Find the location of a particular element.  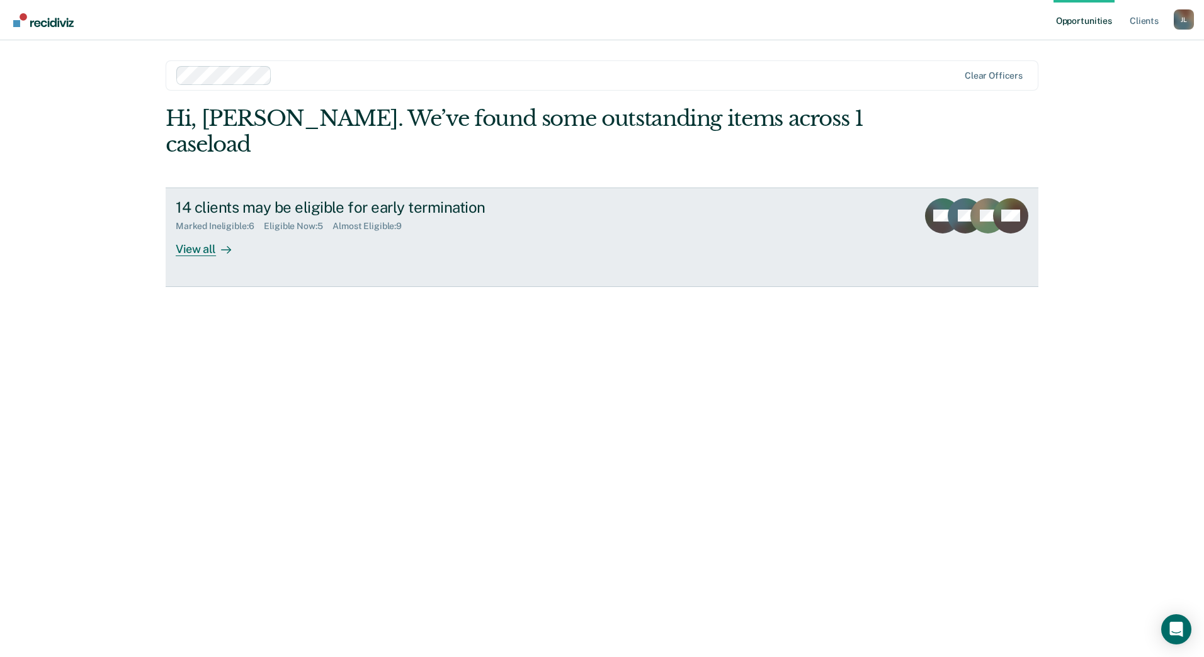

div: J L is located at coordinates (1184, 20).